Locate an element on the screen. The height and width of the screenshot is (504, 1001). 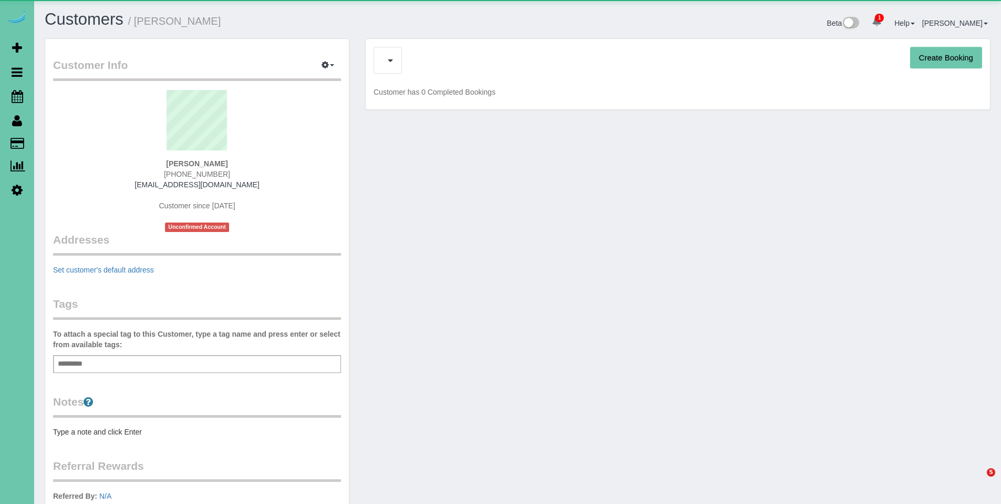
a: N/A is located at coordinates (105, 496).